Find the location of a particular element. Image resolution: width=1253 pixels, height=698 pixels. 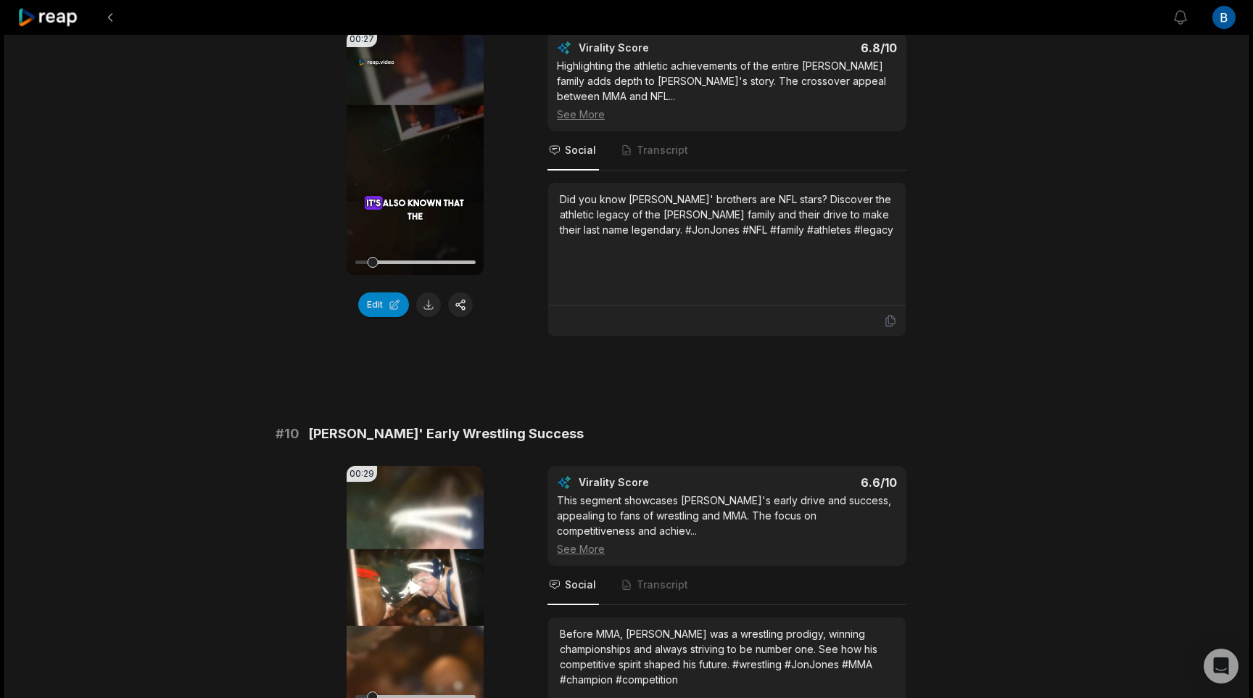

video: Your browser does not support mp4 format. is located at coordinates (415, 153).